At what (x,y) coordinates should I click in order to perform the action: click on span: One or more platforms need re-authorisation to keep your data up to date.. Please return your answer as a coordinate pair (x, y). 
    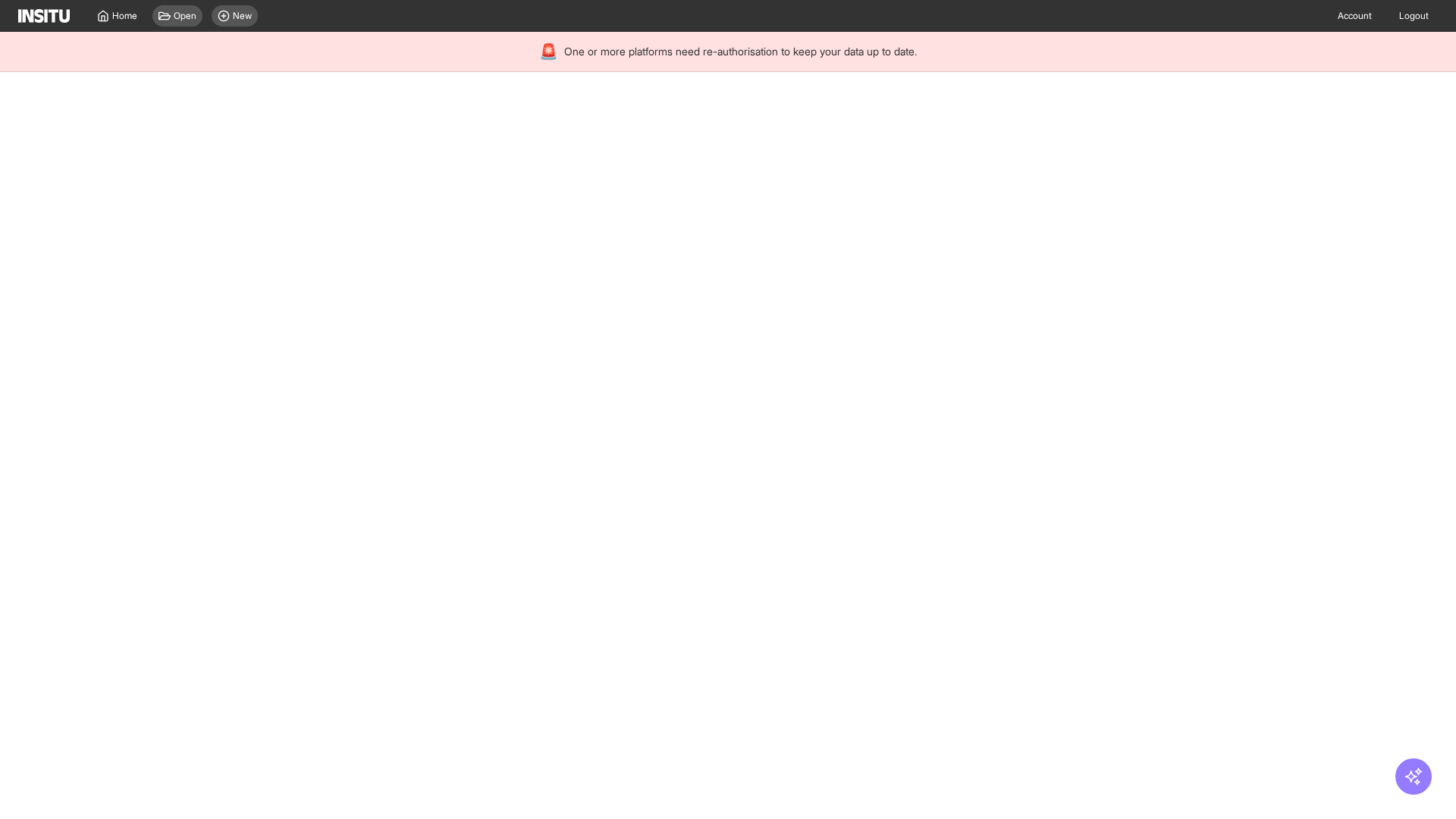
    Looking at the image, I should click on (740, 51).